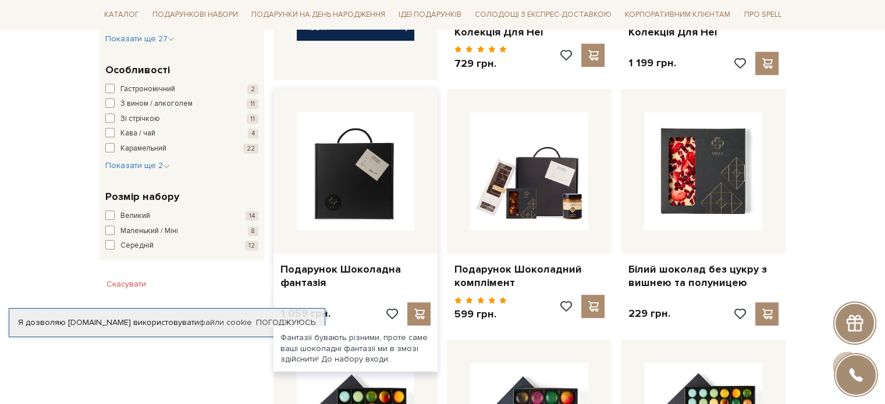 The height and width of the screenshot is (404, 885). I want to click on span: Каталог, so click(122, 15).